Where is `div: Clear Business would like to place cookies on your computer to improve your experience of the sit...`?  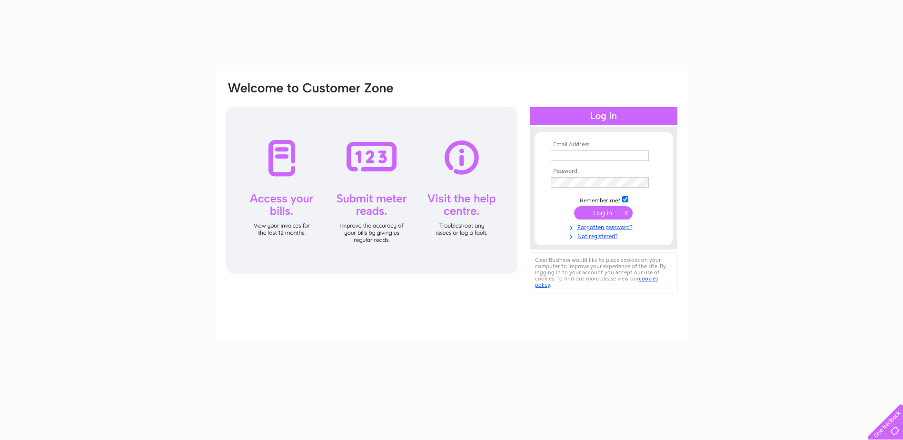 div: Clear Business would like to place cookies on your computer to improve your experience of the sit... is located at coordinates (604, 272).